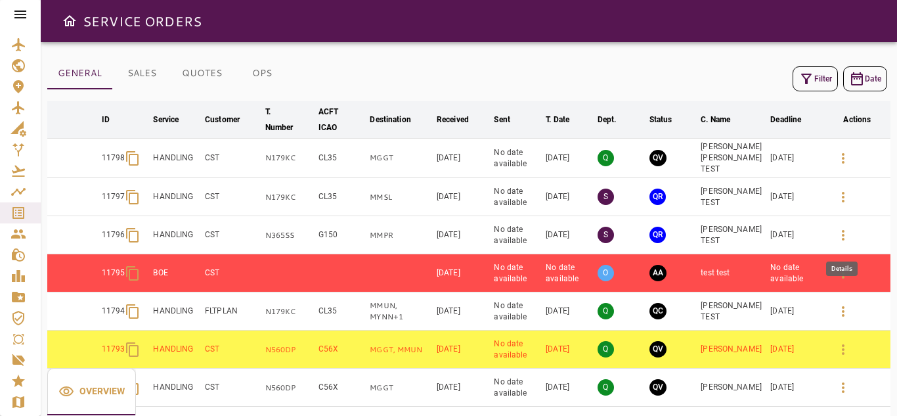 The image size is (897, 416). Describe the element at coordinates (400, 235) in the screenshot. I see `p: MMPR` at that location.